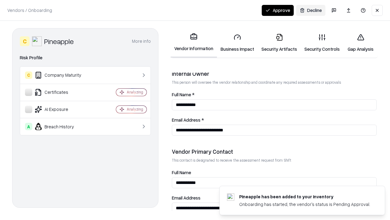  What do you see at coordinates (274, 82) in the screenshot?
I see `p: This person will oversee the vendor relationship and coordinate any required assessments or appro...` at bounding box center [274, 82].